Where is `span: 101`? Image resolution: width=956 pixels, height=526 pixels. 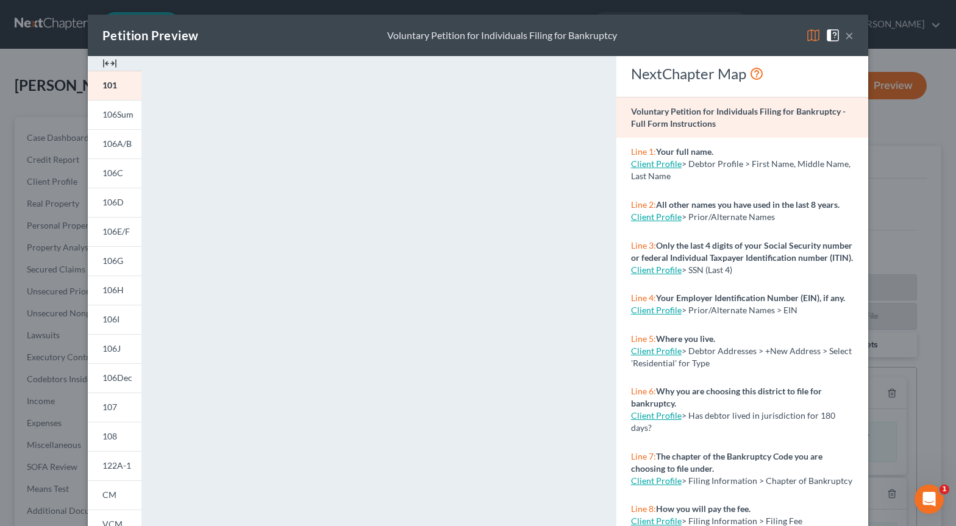
span: 101 is located at coordinates (110, 85).